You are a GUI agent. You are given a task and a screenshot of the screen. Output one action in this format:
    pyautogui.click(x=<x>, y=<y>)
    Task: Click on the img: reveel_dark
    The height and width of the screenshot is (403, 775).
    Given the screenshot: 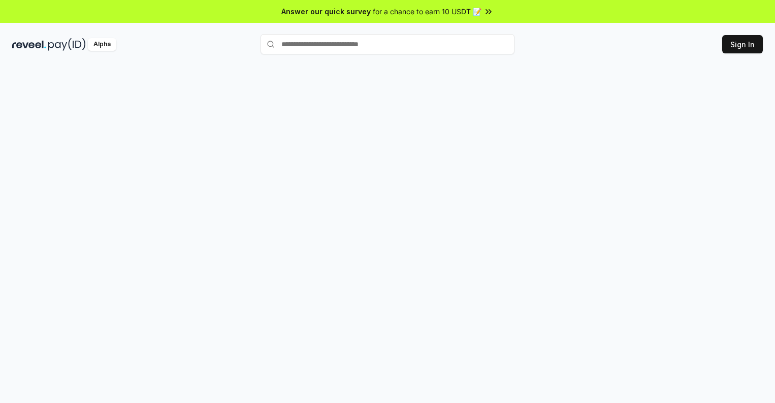 What is the action you would take?
    pyautogui.click(x=29, y=44)
    